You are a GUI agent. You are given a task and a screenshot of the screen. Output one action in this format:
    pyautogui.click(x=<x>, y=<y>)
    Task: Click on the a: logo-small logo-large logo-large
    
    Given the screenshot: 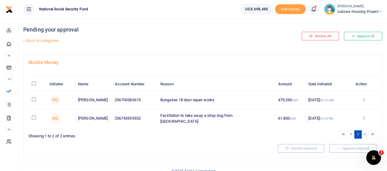 What is the action you would take?
    pyautogui.click(x=9, y=9)
    